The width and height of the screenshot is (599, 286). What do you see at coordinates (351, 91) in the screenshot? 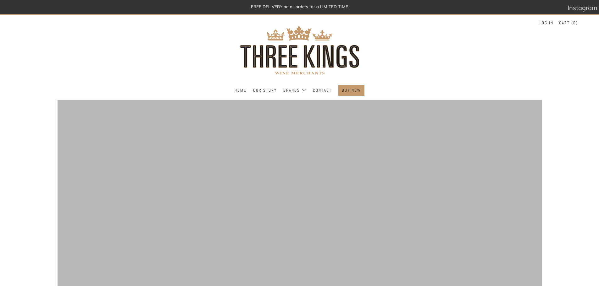
I see `a: BUY NOW` at bounding box center [351, 91].